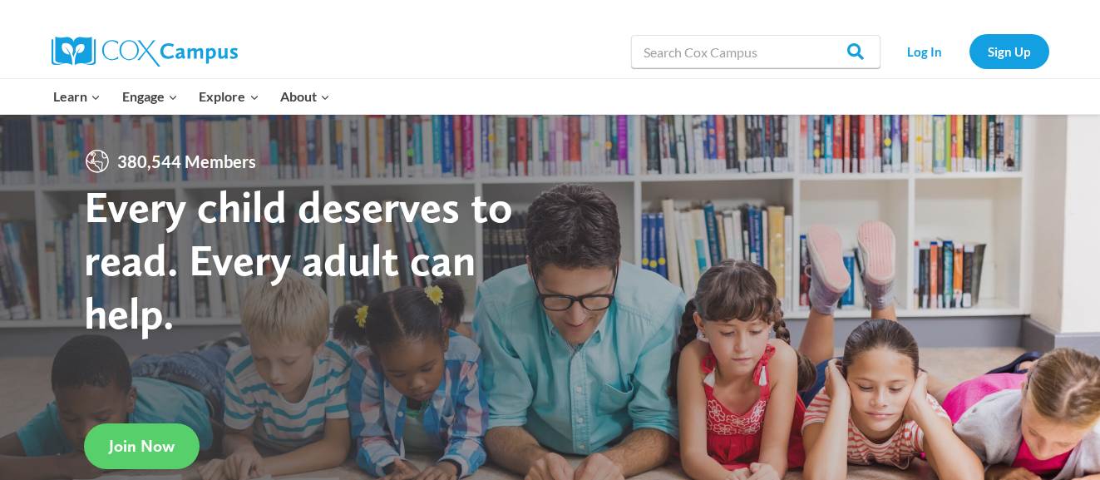 This screenshot has width=1100, height=480. I want to click on a: Log In, so click(924, 51).